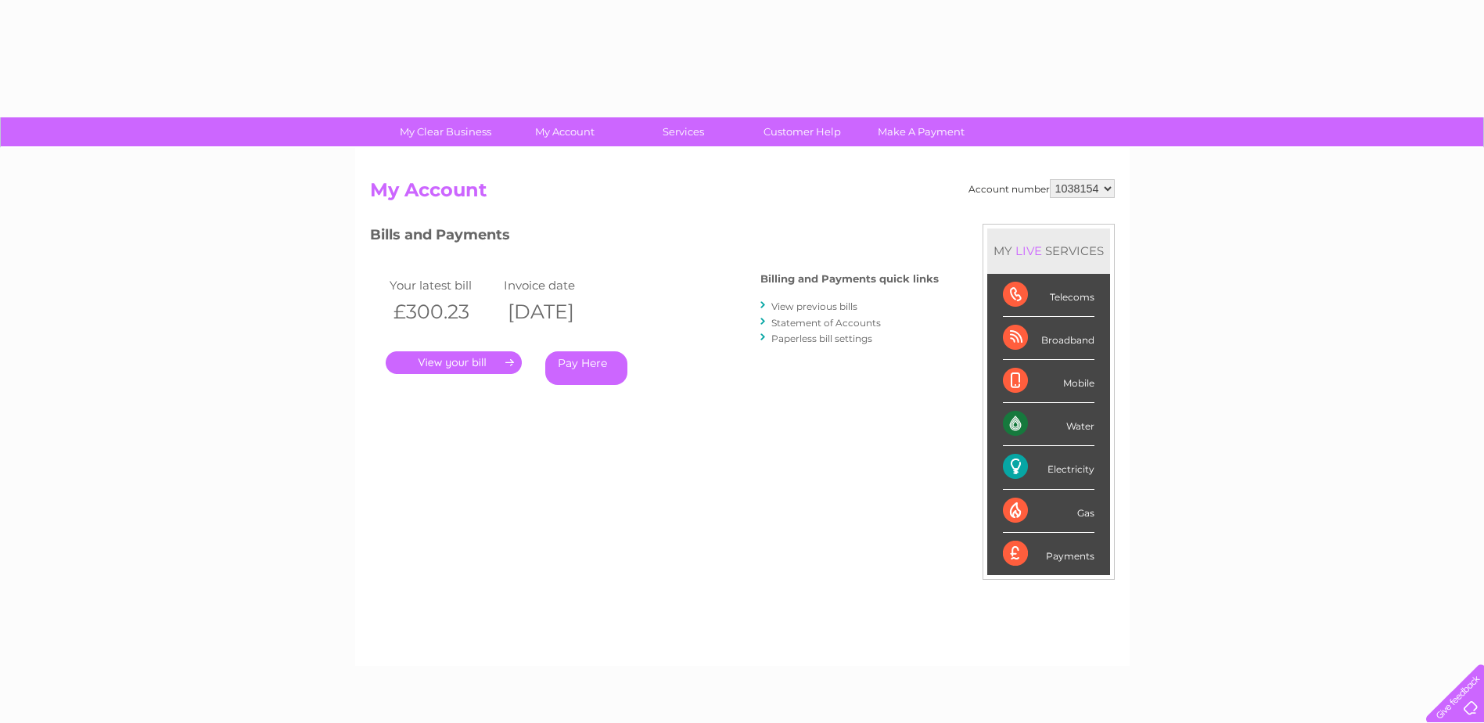  What do you see at coordinates (1028, 250) in the screenshot?
I see `div: LIVE` at bounding box center [1028, 250].